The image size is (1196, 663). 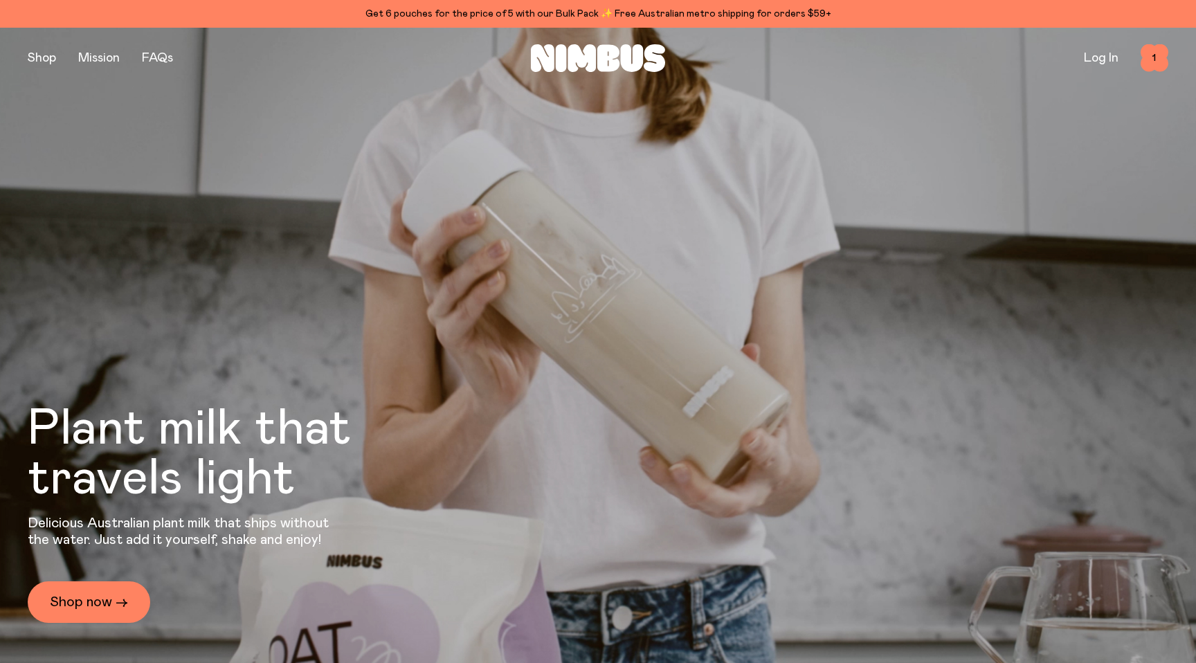 I want to click on p: Delicious Australian plant milk that ships without the water. Just add it yourself, shake and enjoy!, so click(x=183, y=532).